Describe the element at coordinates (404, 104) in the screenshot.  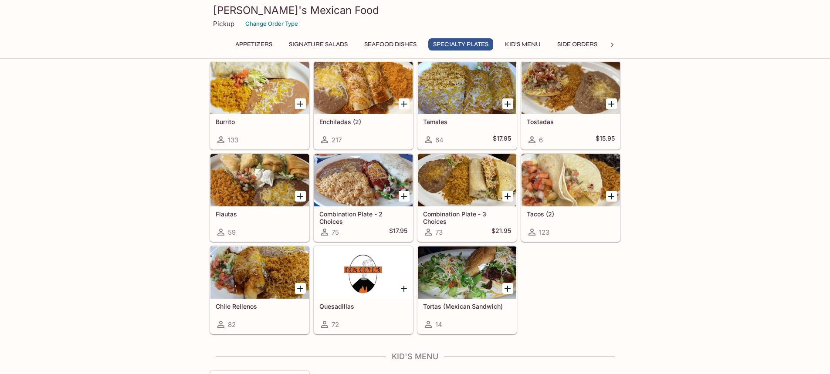
I see `button: Add Enchiladas (2)` at that location.